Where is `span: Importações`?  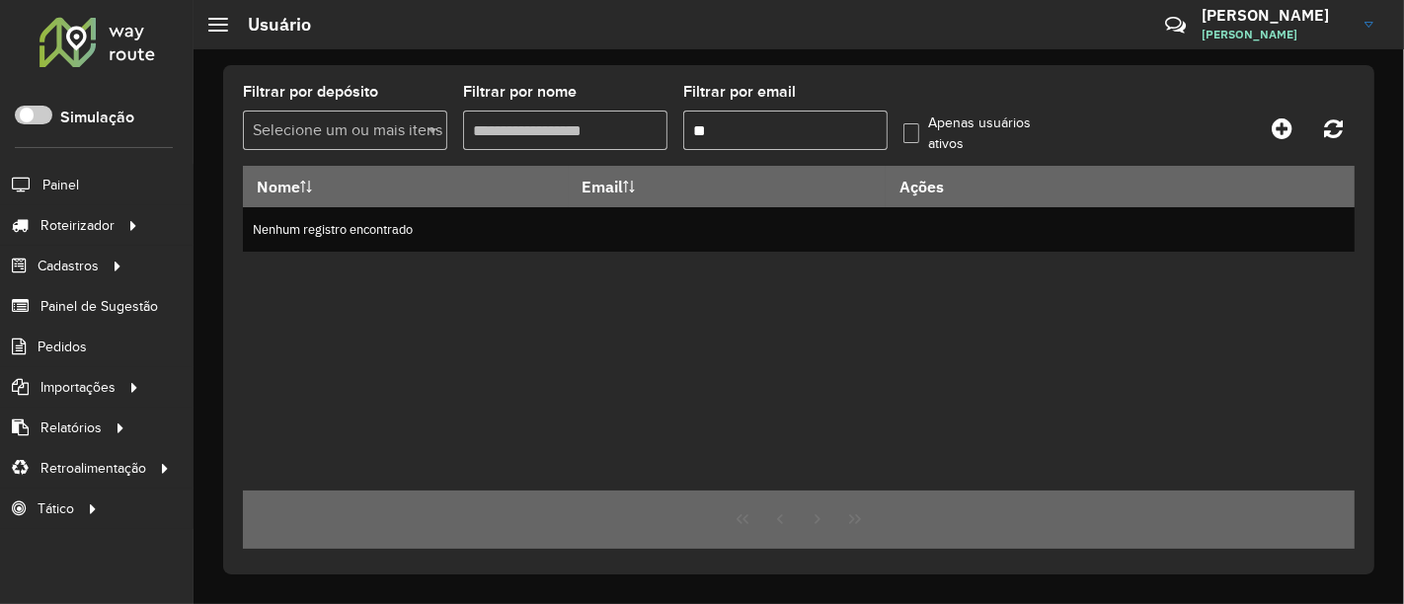 span: Importações is located at coordinates (78, 387).